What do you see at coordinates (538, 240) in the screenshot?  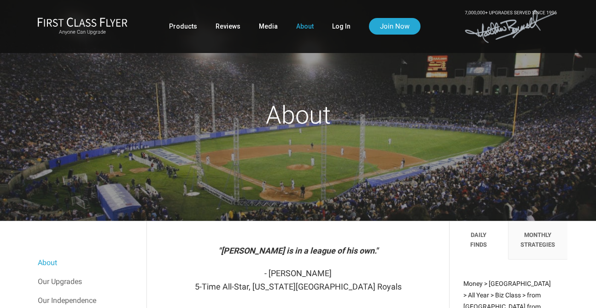 I see `li: Monthly Strategies` at bounding box center [538, 240].